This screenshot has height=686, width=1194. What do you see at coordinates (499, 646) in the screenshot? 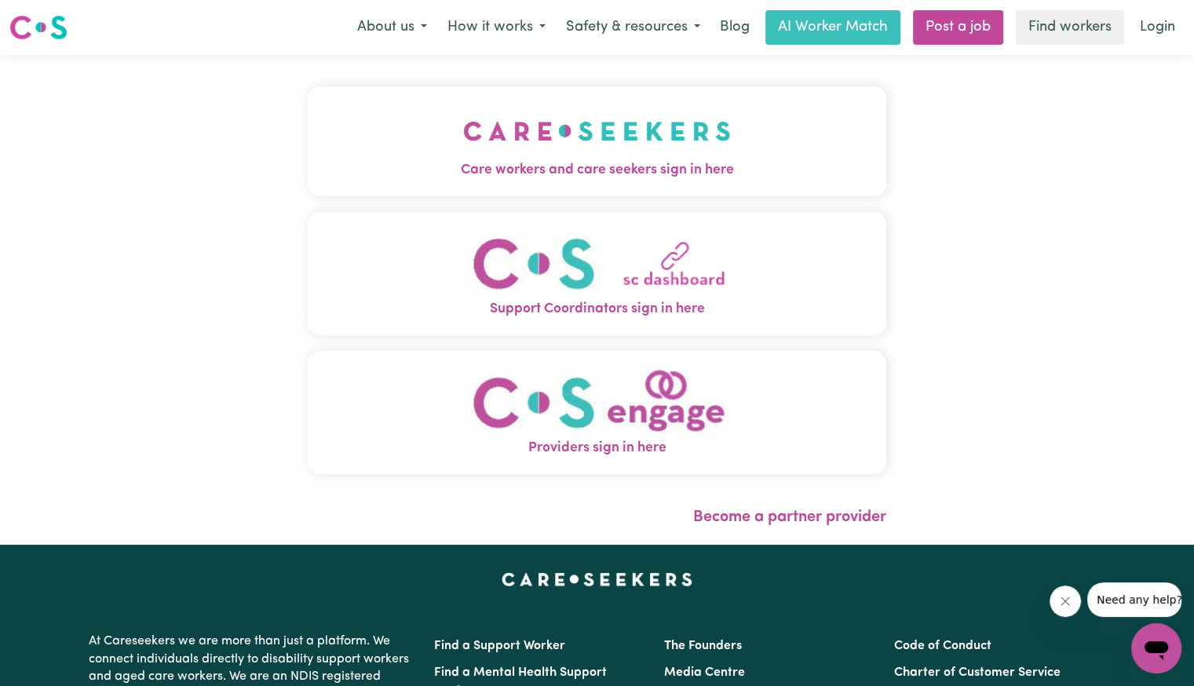
I see `a: Find a Support Worker` at bounding box center [499, 646].